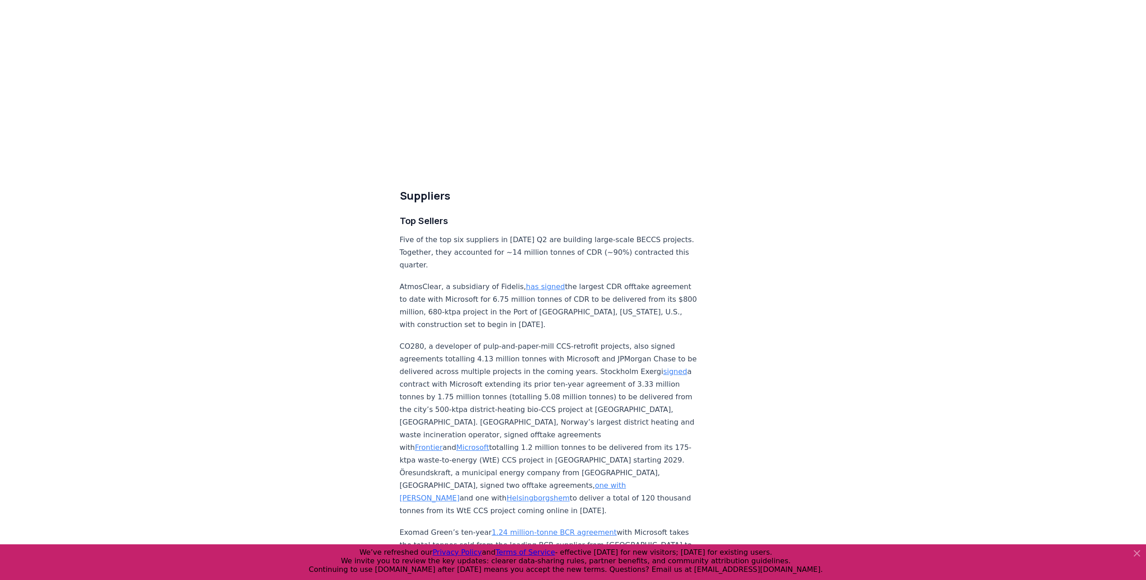 The width and height of the screenshot is (1146, 580). I want to click on p: CO280, a developer of pulp-and-paper-mill CCS-retrofit projects, also signed agreements totalling..., so click(549, 429).